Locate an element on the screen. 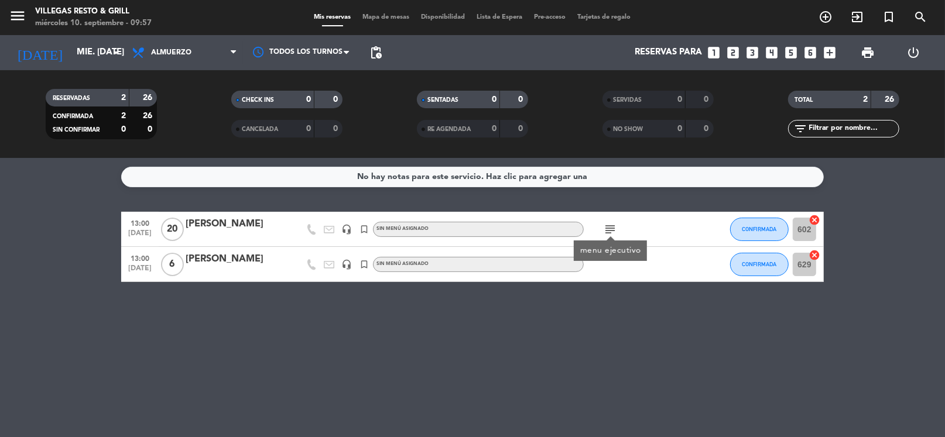 Image resolution: width=945 pixels, height=437 pixels. i: looks_one is located at coordinates (714, 53).